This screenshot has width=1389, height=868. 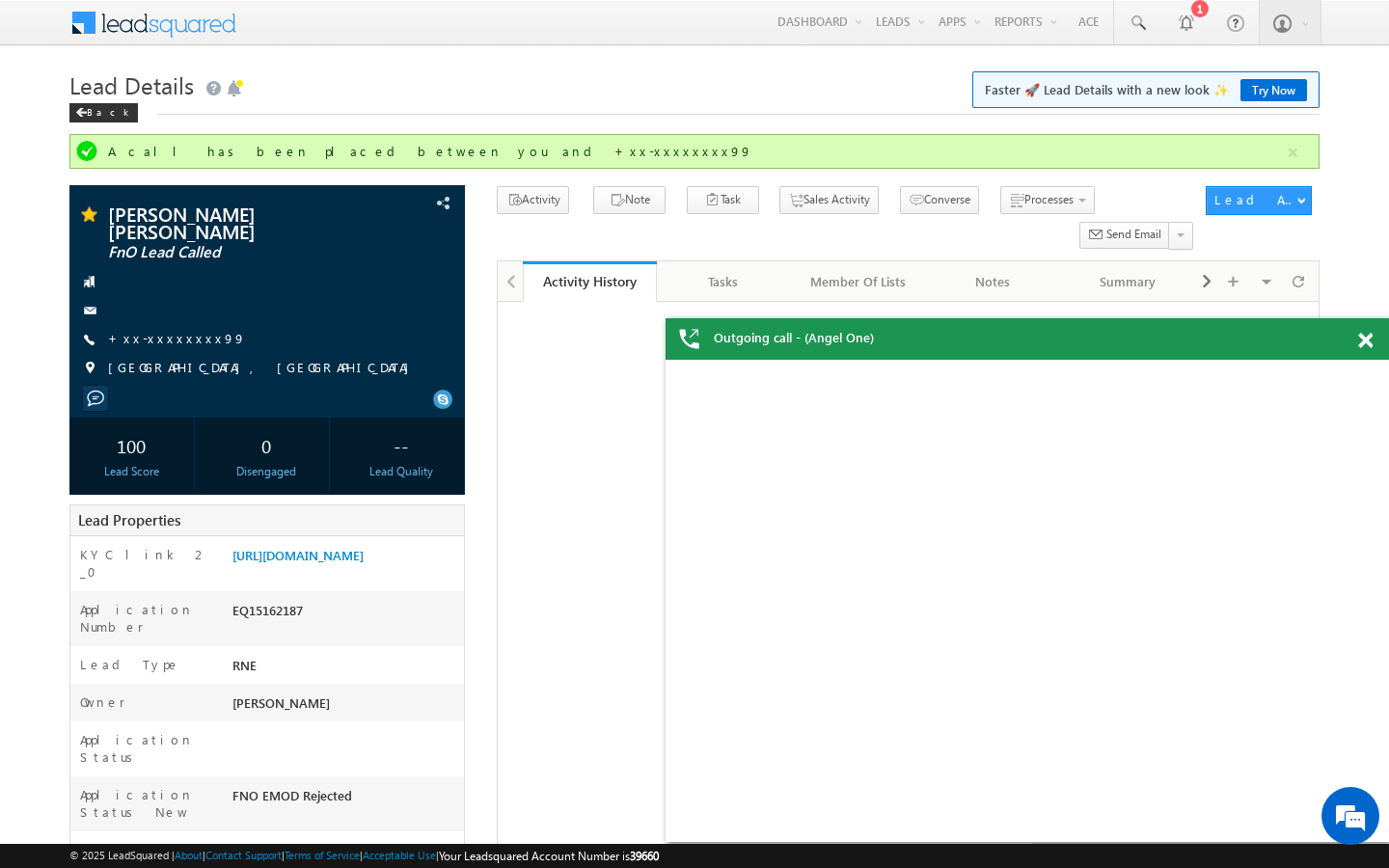 I want to click on span: Lead Details, so click(x=131, y=85).